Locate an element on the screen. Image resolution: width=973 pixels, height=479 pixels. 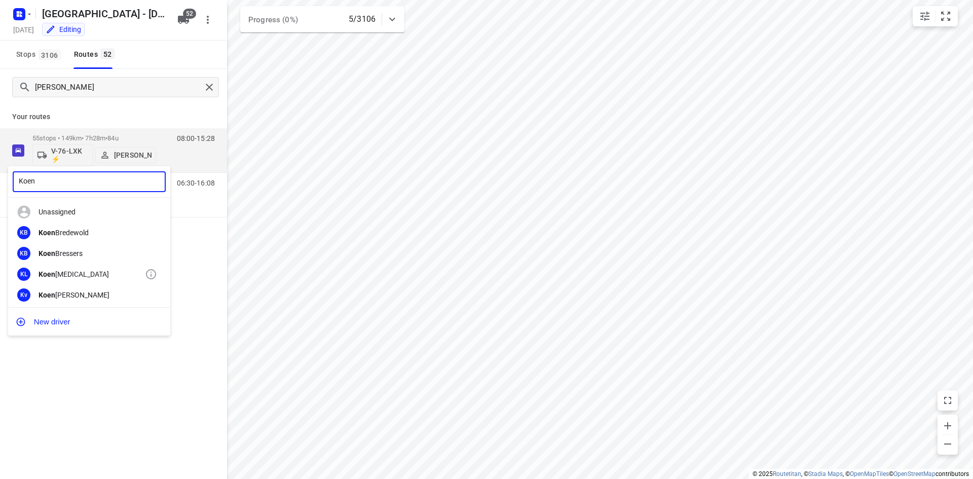
button: New driver is located at coordinates (89, 322).